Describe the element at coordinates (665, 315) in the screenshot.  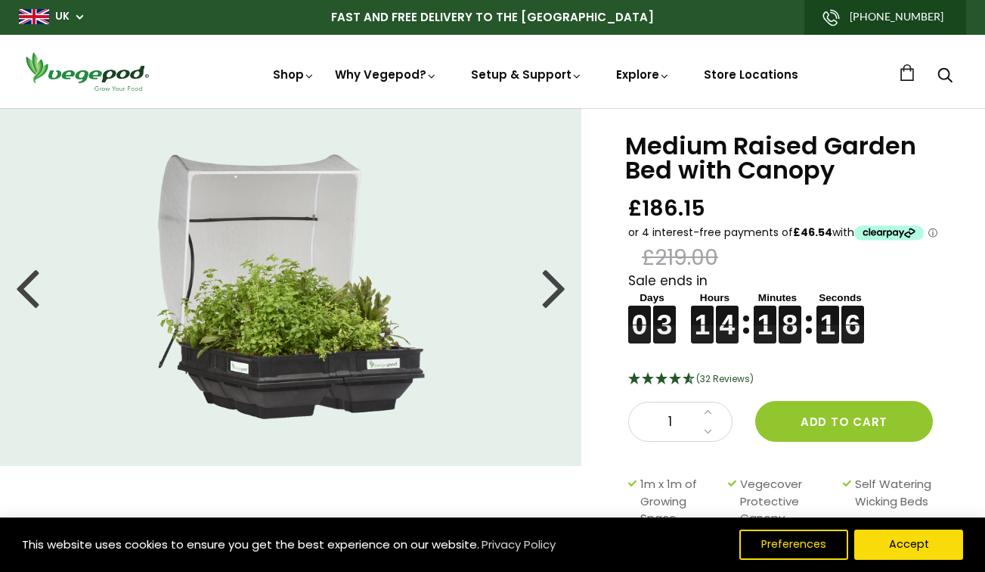
I see `figure: 3` at that location.